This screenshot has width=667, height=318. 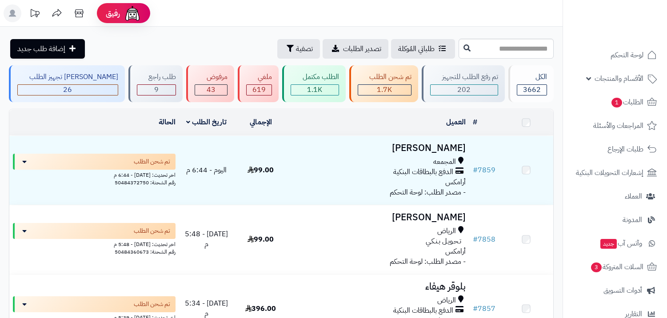 What do you see at coordinates (615, 291) in the screenshot?
I see `a: أدوات التسويق` at bounding box center [615, 291].